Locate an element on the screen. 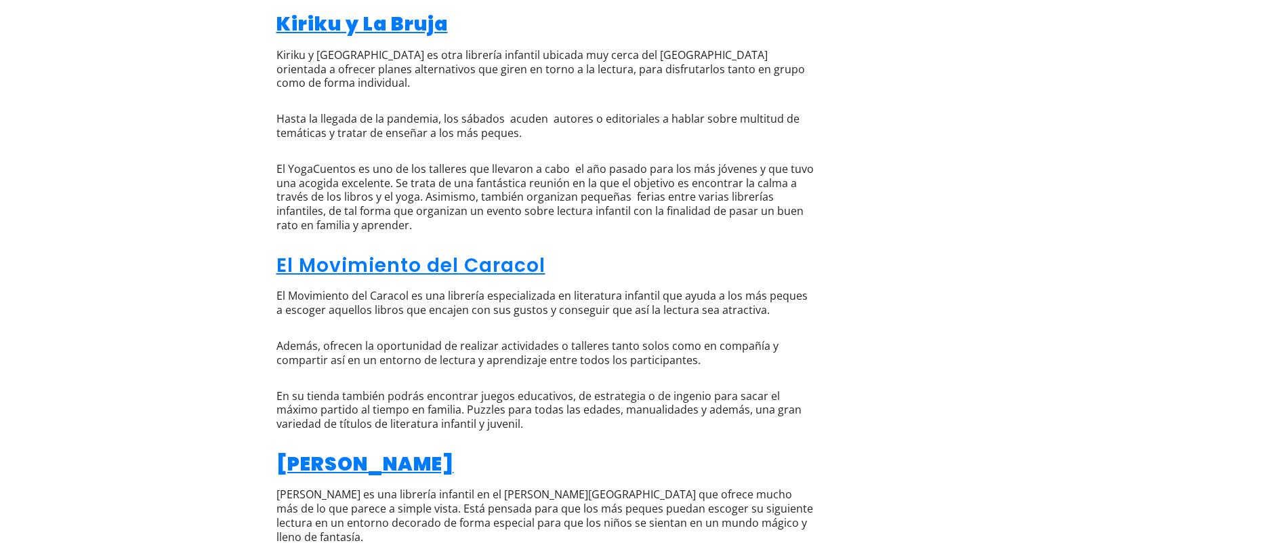  a: El Movimiento del Caracol is located at coordinates (411, 265).